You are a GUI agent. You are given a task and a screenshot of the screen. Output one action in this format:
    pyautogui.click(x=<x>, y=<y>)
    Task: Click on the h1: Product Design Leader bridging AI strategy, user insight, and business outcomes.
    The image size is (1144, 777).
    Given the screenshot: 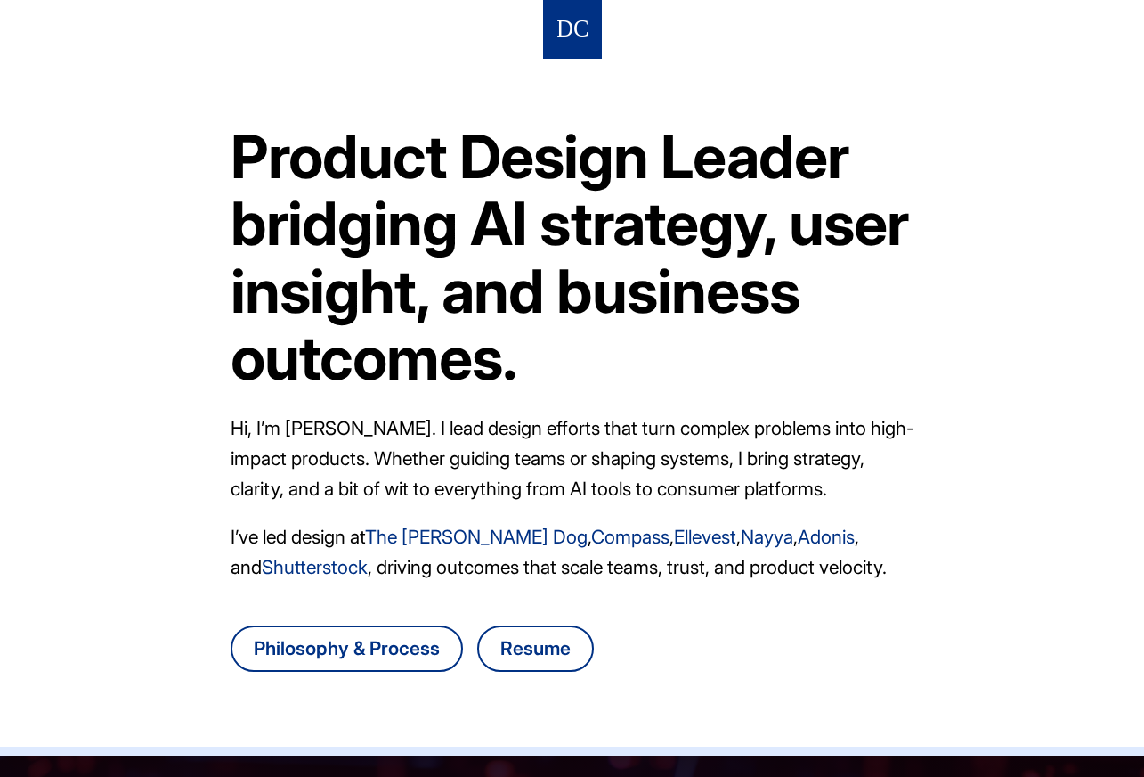 What is the action you would take?
    pyautogui.click(x=573, y=257)
    